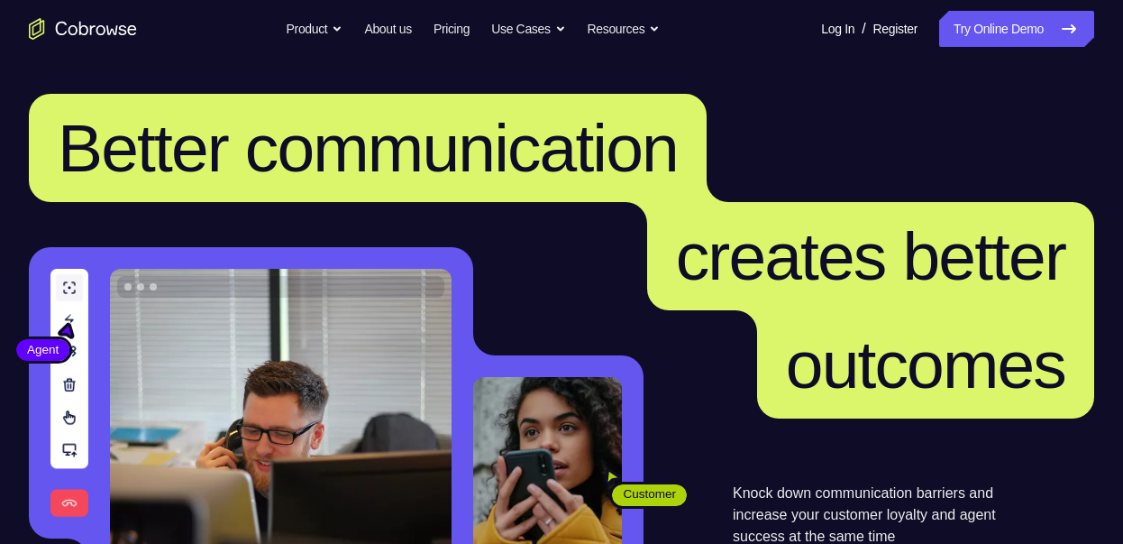 This screenshot has height=544, width=1123. What do you see at coordinates (368, 148) in the screenshot?
I see `span: Better communication` at bounding box center [368, 148].